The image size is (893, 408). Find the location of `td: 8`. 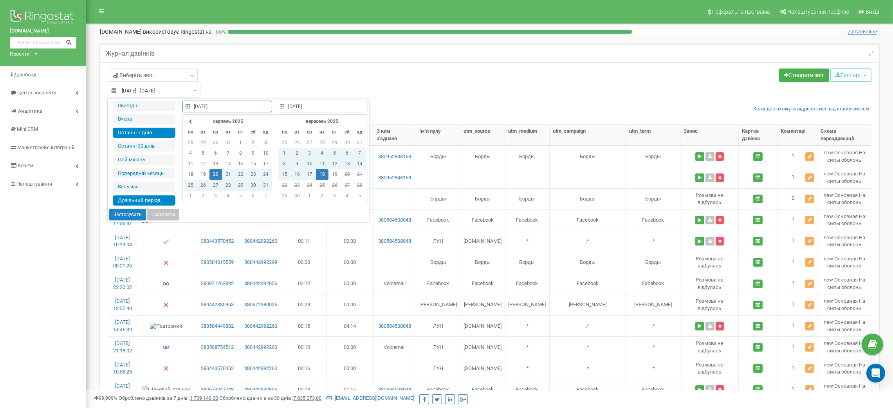

td: 8 is located at coordinates (285, 164).